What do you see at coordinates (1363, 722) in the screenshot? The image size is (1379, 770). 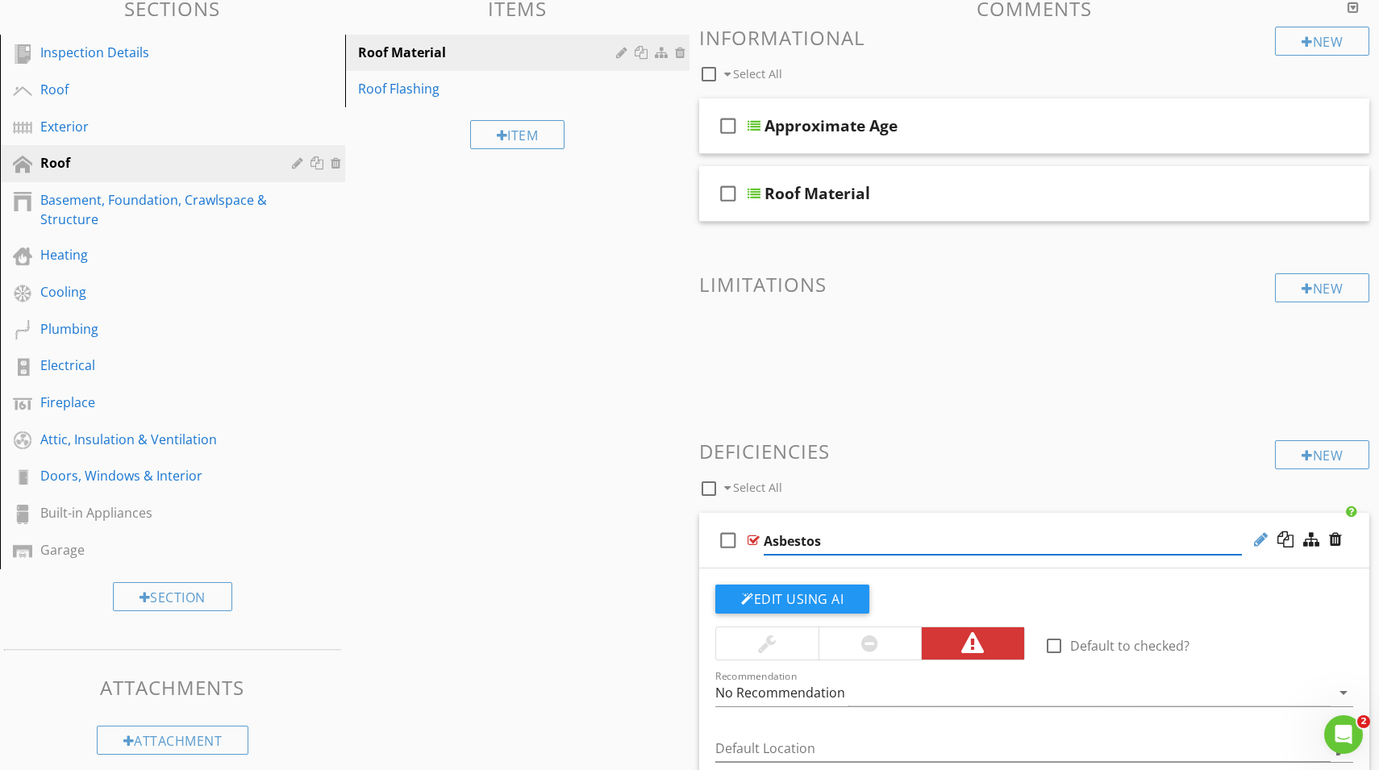 I see `span: 2` at bounding box center [1363, 722].